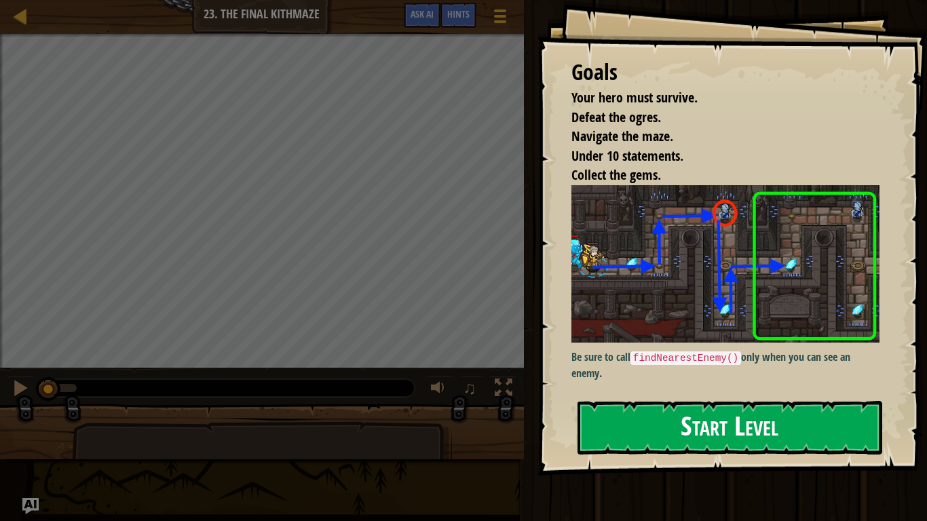 The width and height of the screenshot is (927, 521). What do you see at coordinates (634, 97) in the screenshot?
I see `span: Your hero must survive.` at bounding box center [634, 97].